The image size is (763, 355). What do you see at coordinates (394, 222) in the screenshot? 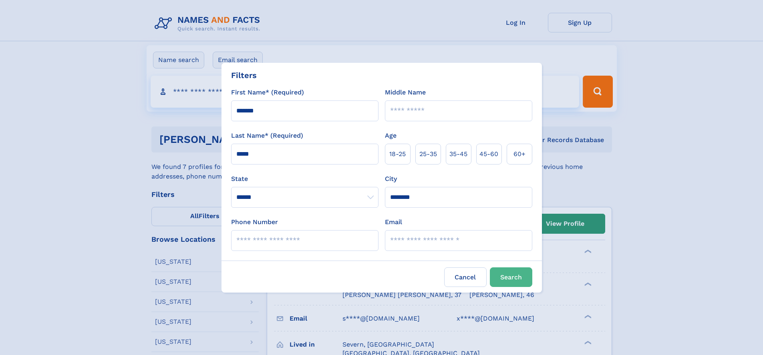
I see `label: Email` at bounding box center [394, 222].